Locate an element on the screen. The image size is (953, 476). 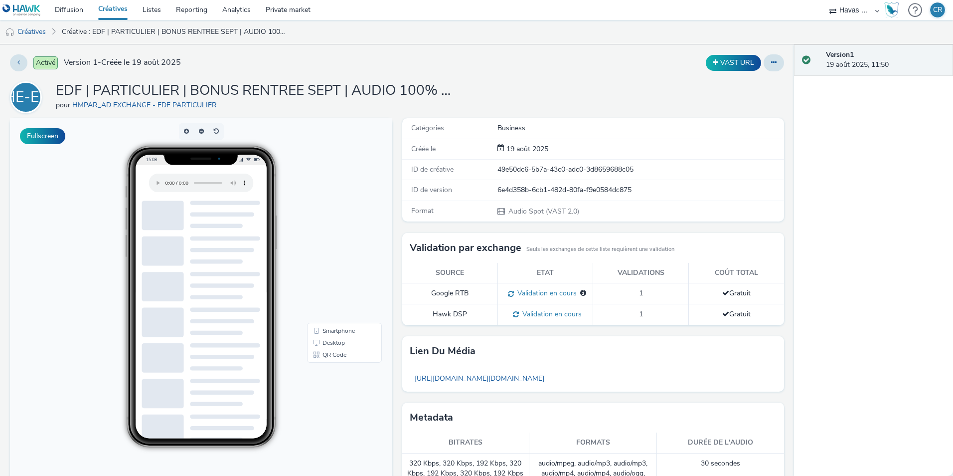
span: Desktop is located at coordinates (324, 224).